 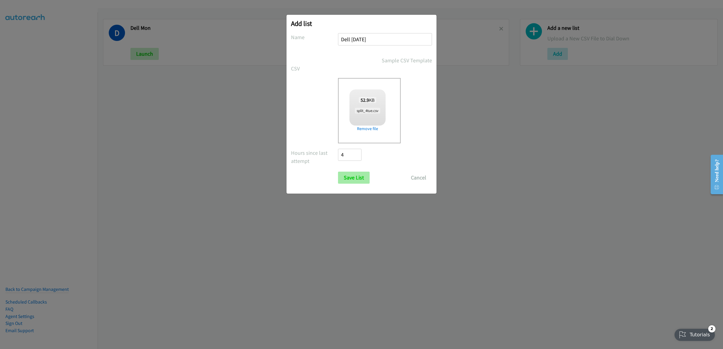 I want to click on label: Hours since last attempt, so click(x=315, y=157).